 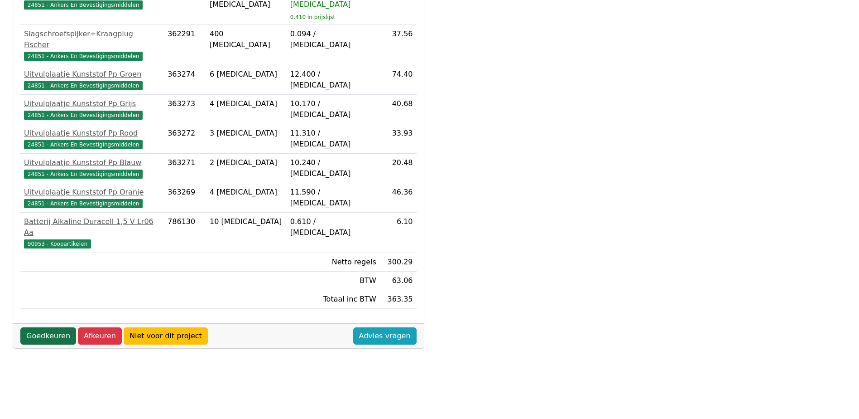 What do you see at coordinates (92, 80) in the screenshot?
I see `a: Uitvulplaatje Kunststof Pp Groen24851 - Ankers En Bevestigingsmiddelen` at bounding box center [92, 80].